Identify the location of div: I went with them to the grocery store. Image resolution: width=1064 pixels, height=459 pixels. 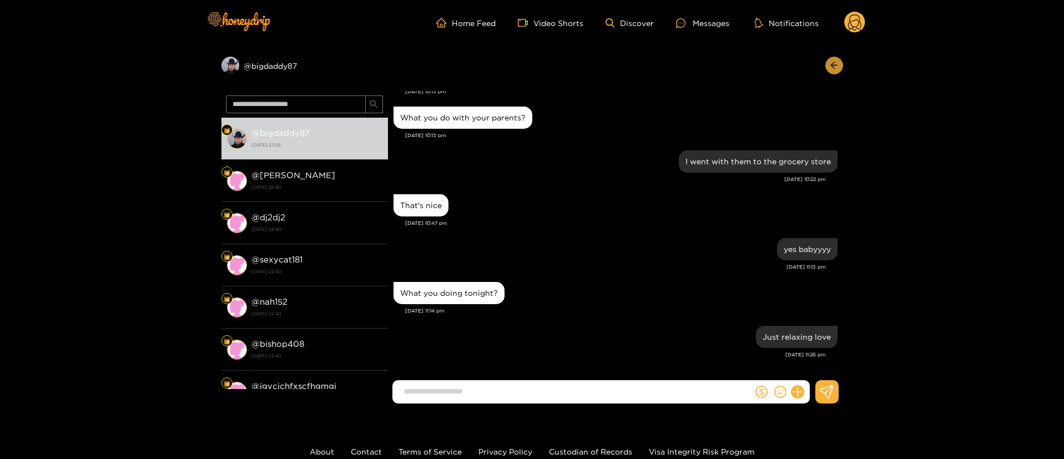
(758, 161).